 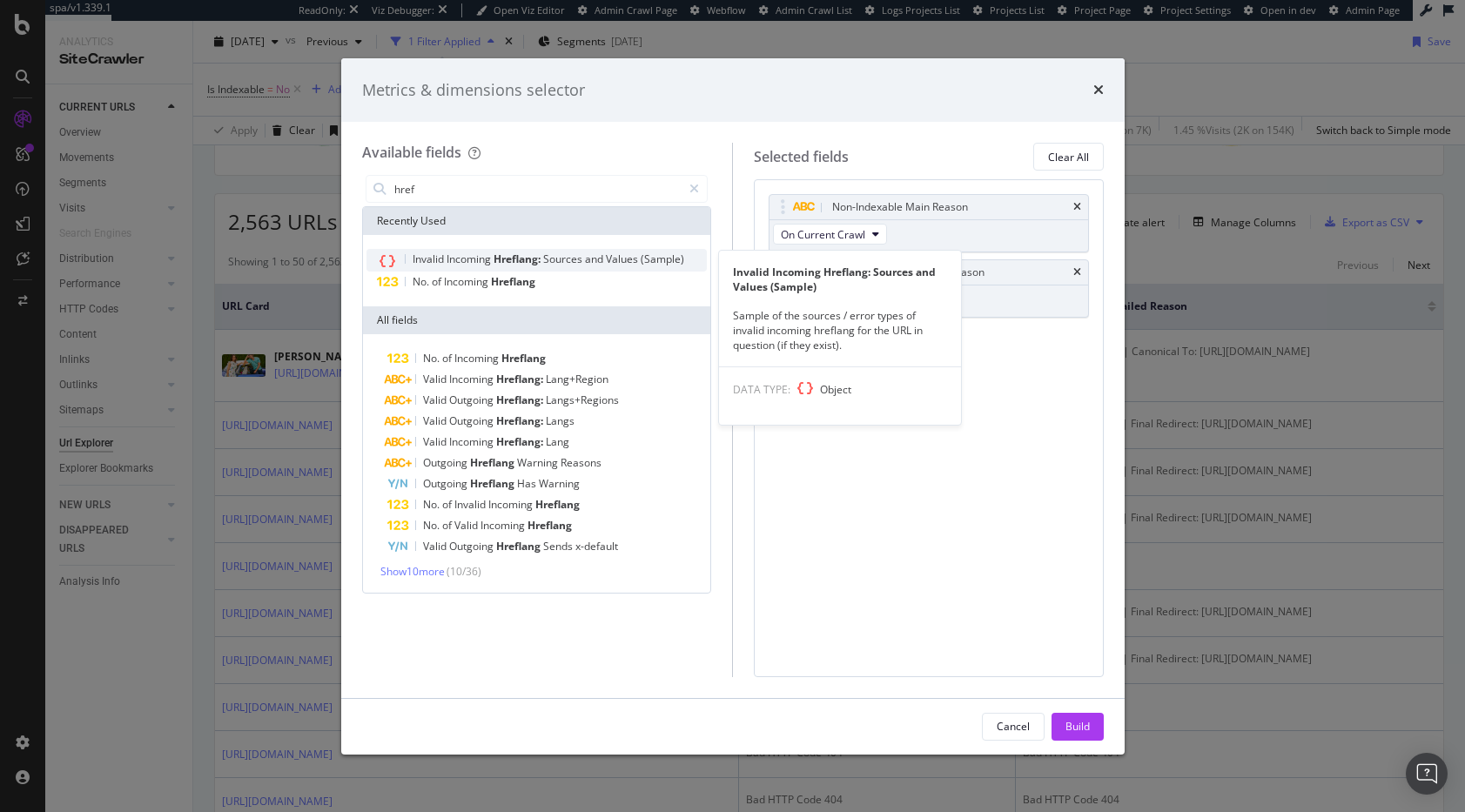 What do you see at coordinates (1014, 726) in the screenshot?
I see `div: Cancel` at bounding box center [1014, 726].